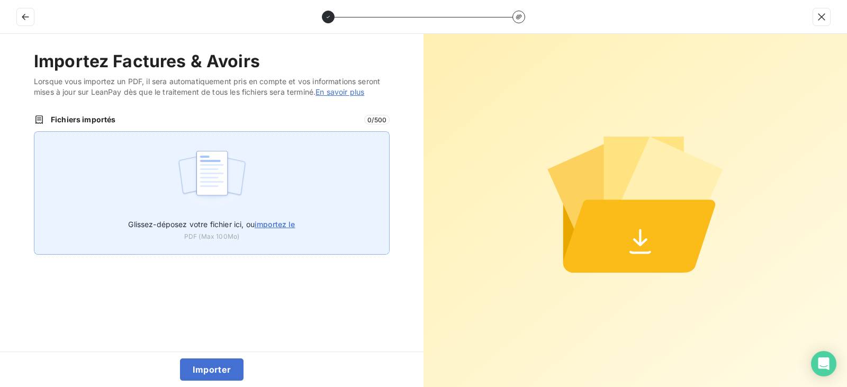 The height and width of the screenshot is (387, 847). Describe the element at coordinates (212, 178) in the screenshot. I see `img: illustration` at that location.